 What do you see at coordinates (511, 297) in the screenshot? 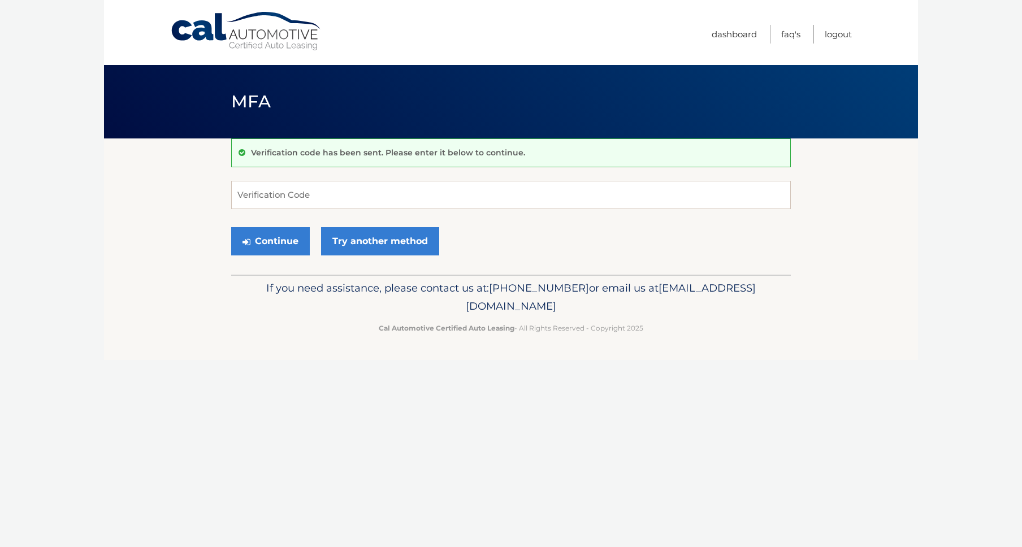
I see `p: If you need assistance, please contact us at: or email us at` at bounding box center [511, 297].